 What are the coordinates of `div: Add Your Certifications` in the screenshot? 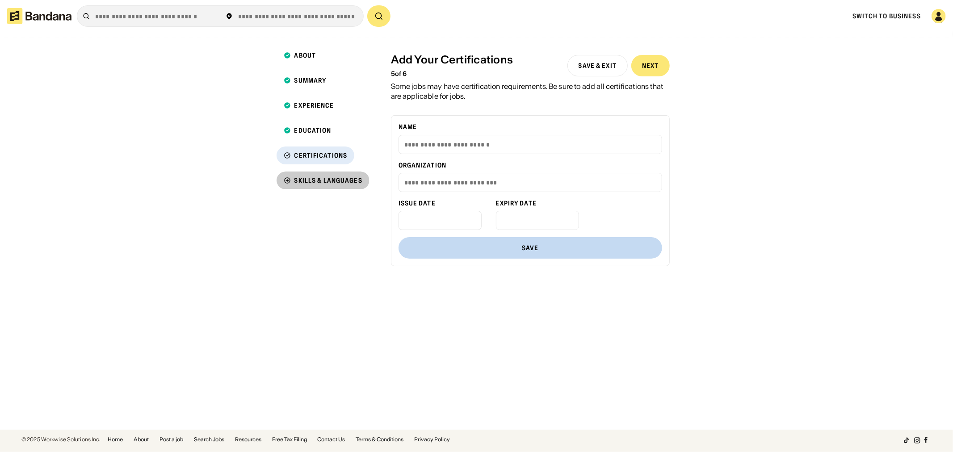 It's located at (452, 60).